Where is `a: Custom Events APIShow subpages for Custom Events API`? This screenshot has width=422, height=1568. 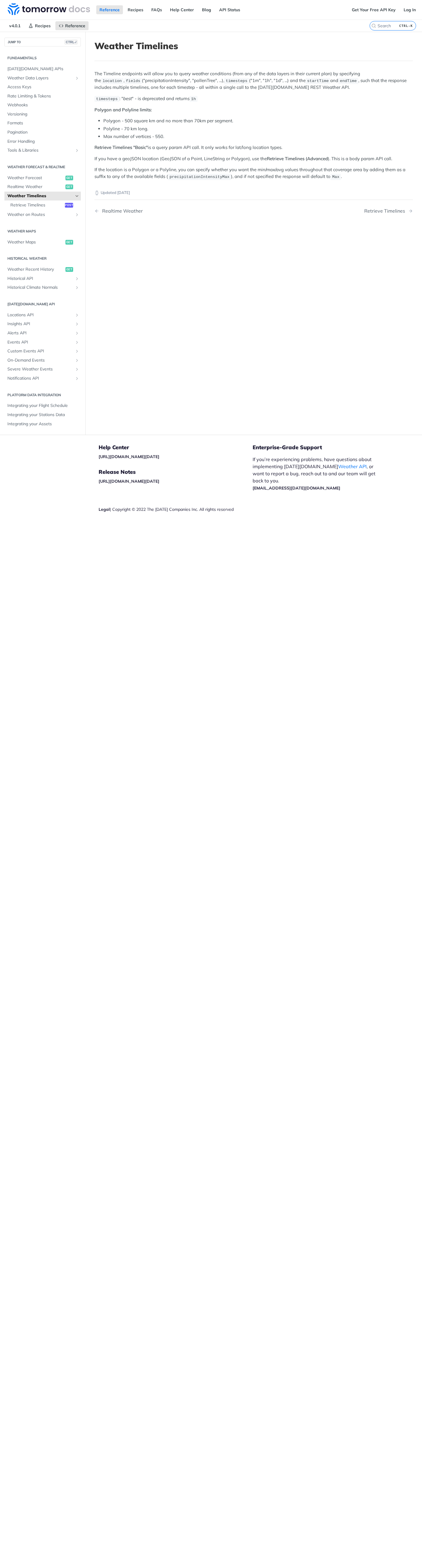 a: Custom Events APIShow subpages for Custom Events API is located at coordinates (43, 351).